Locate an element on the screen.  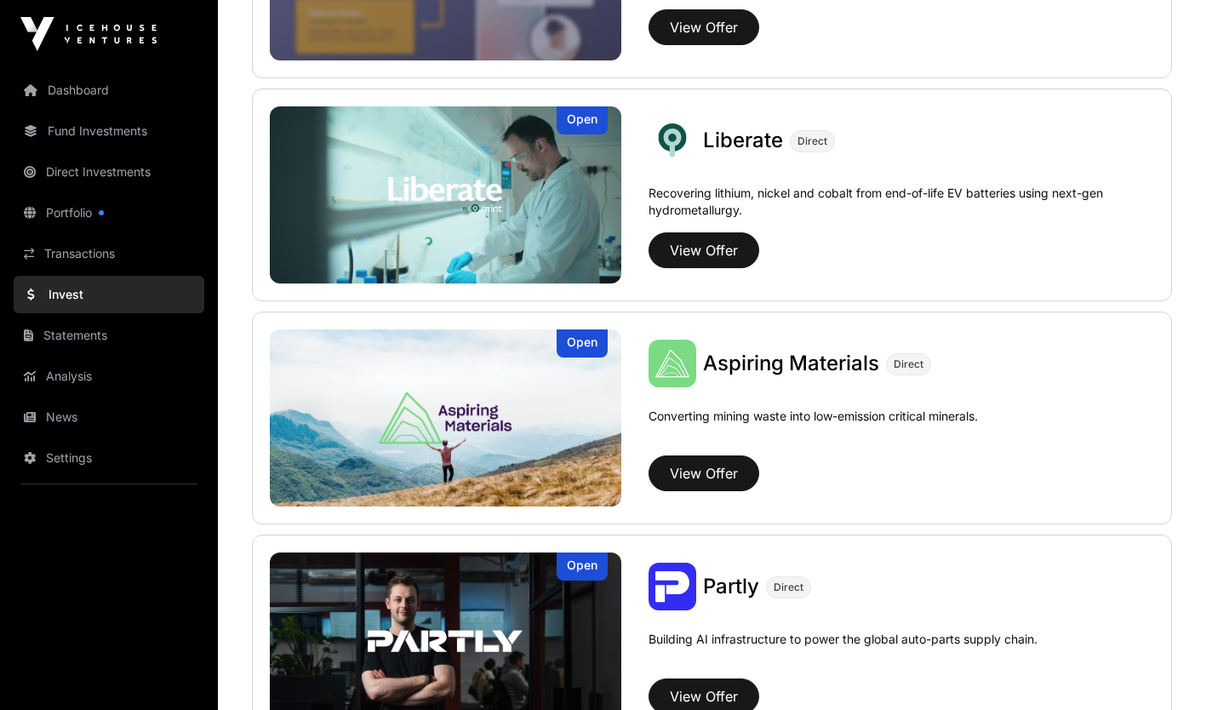
a: Analysis is located at coordinates (109, 376).